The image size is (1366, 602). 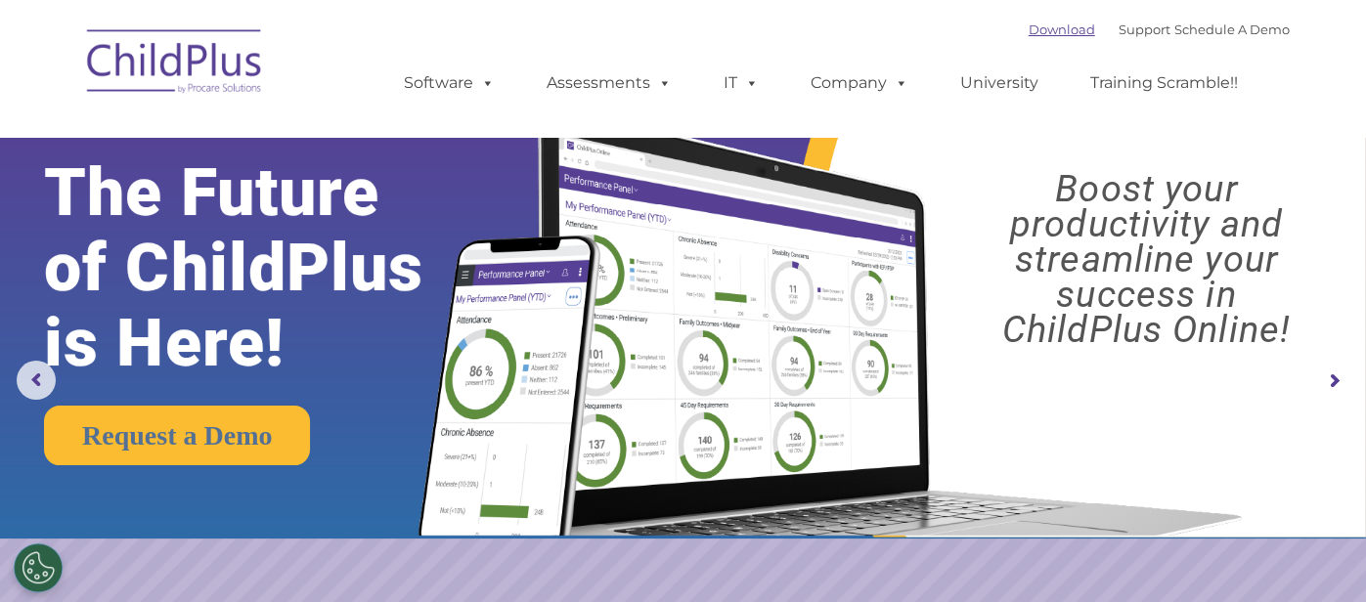 What do you see at coordinates (609, 83) in the screenshot?
I see `a: Assessments` at bounding box center [609, 83].